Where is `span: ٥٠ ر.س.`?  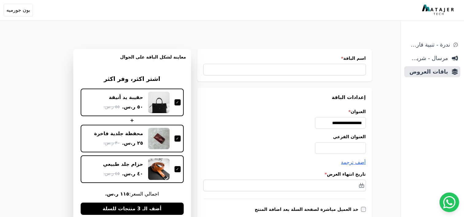 span: ٥٠ ر.س. is located at coordinates (133, 107).